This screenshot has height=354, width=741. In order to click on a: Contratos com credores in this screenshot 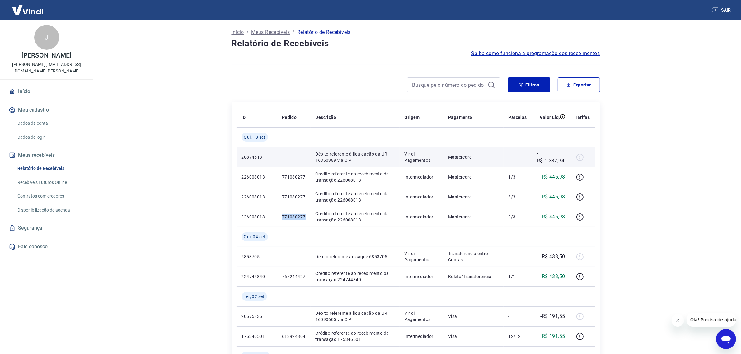, I will do `click(50, 196)`.